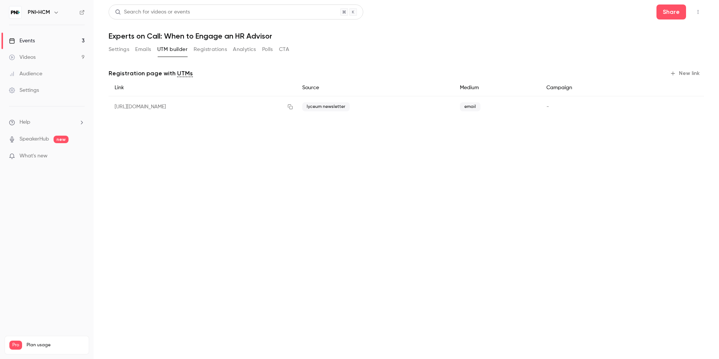 The image size is (719, 359). I want to click on button: New link, so click(685, 73).